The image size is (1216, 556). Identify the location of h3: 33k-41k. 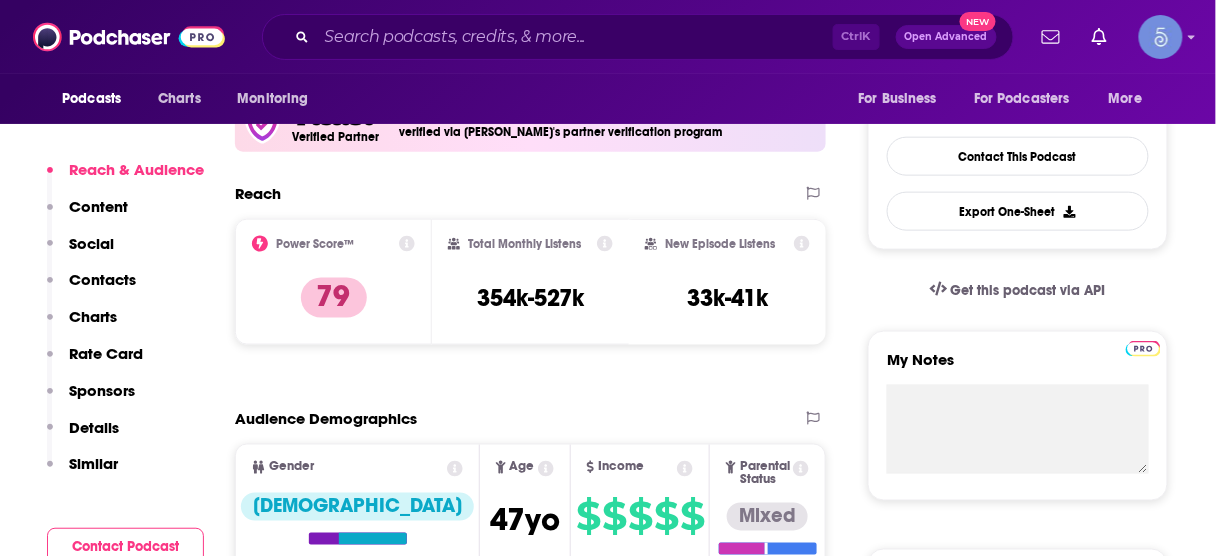
(727, 298).